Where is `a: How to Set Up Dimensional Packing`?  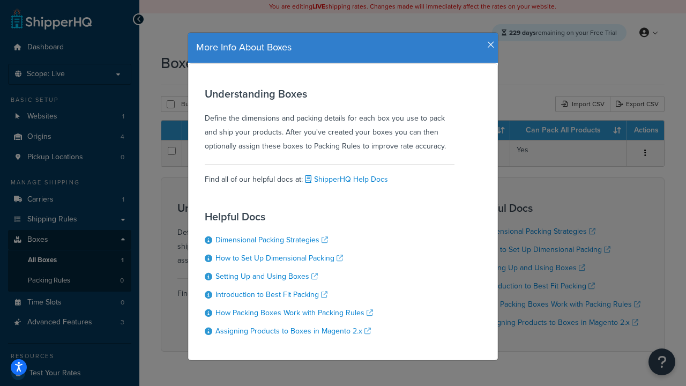
a: How to Set Up Dimensional Packing is located at coordinates (279, 258).